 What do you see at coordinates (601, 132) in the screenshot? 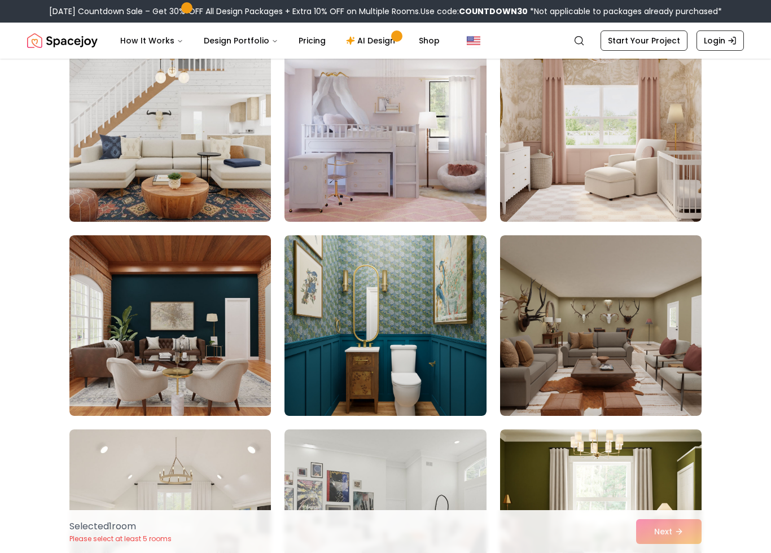
I see `img: Room room-60` at bounding box center [601, 132].